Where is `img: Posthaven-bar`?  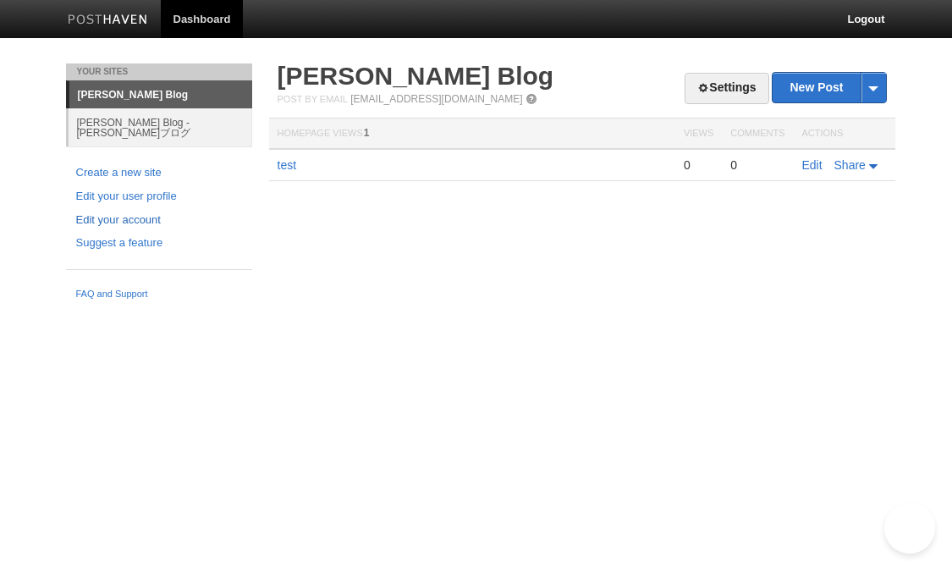 img: Posthaven-bar is located at coordinates (107, 20).